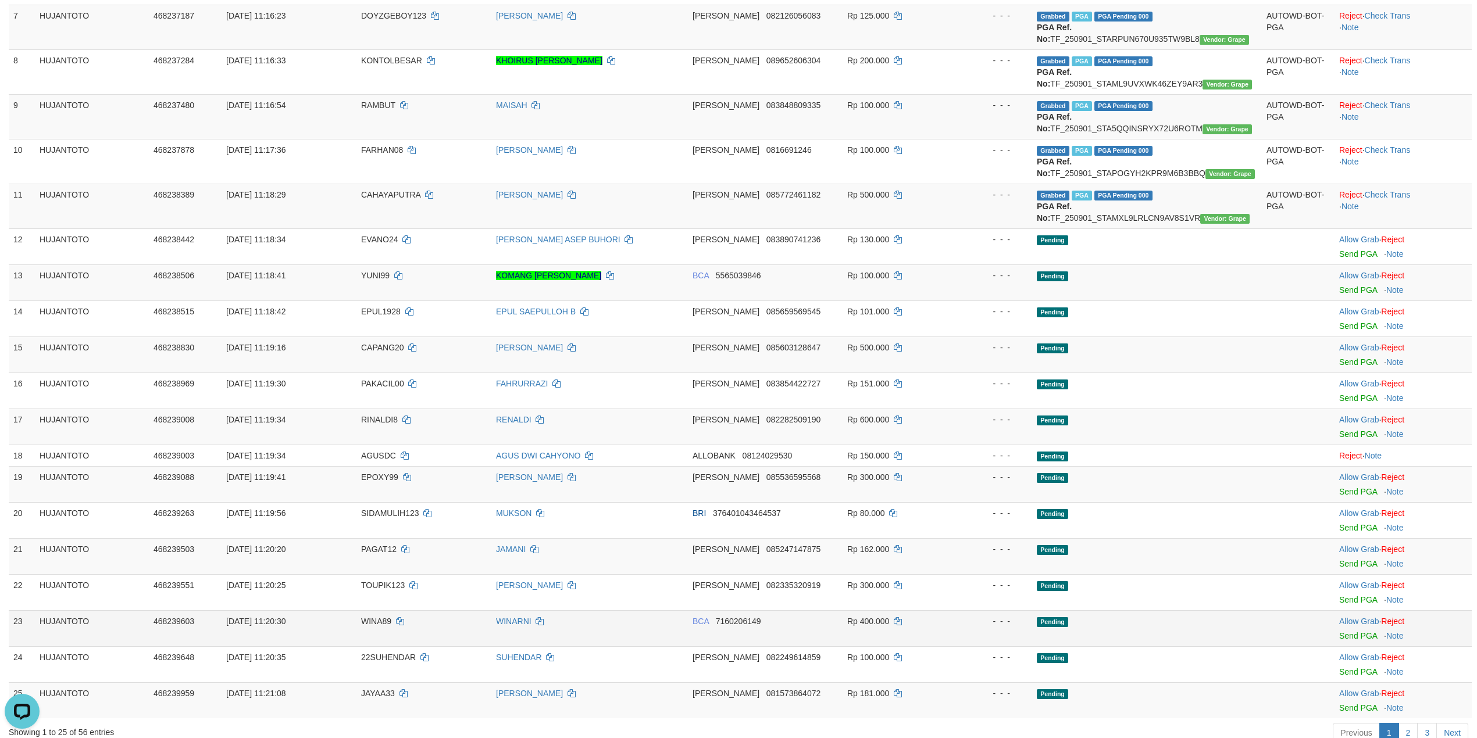  What do you see at coordinates (513, 513) in the screenshot?
I see `a: MUKSON` at bounding box center [513, 513].